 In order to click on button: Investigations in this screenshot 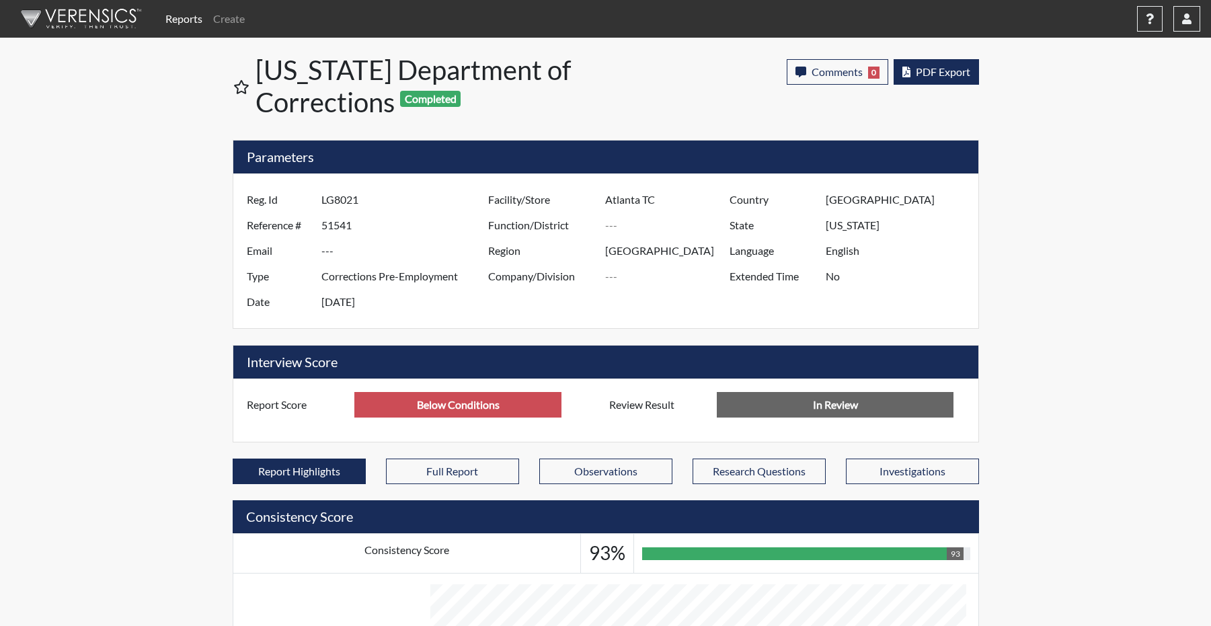, I will do `click(912, 471)`.